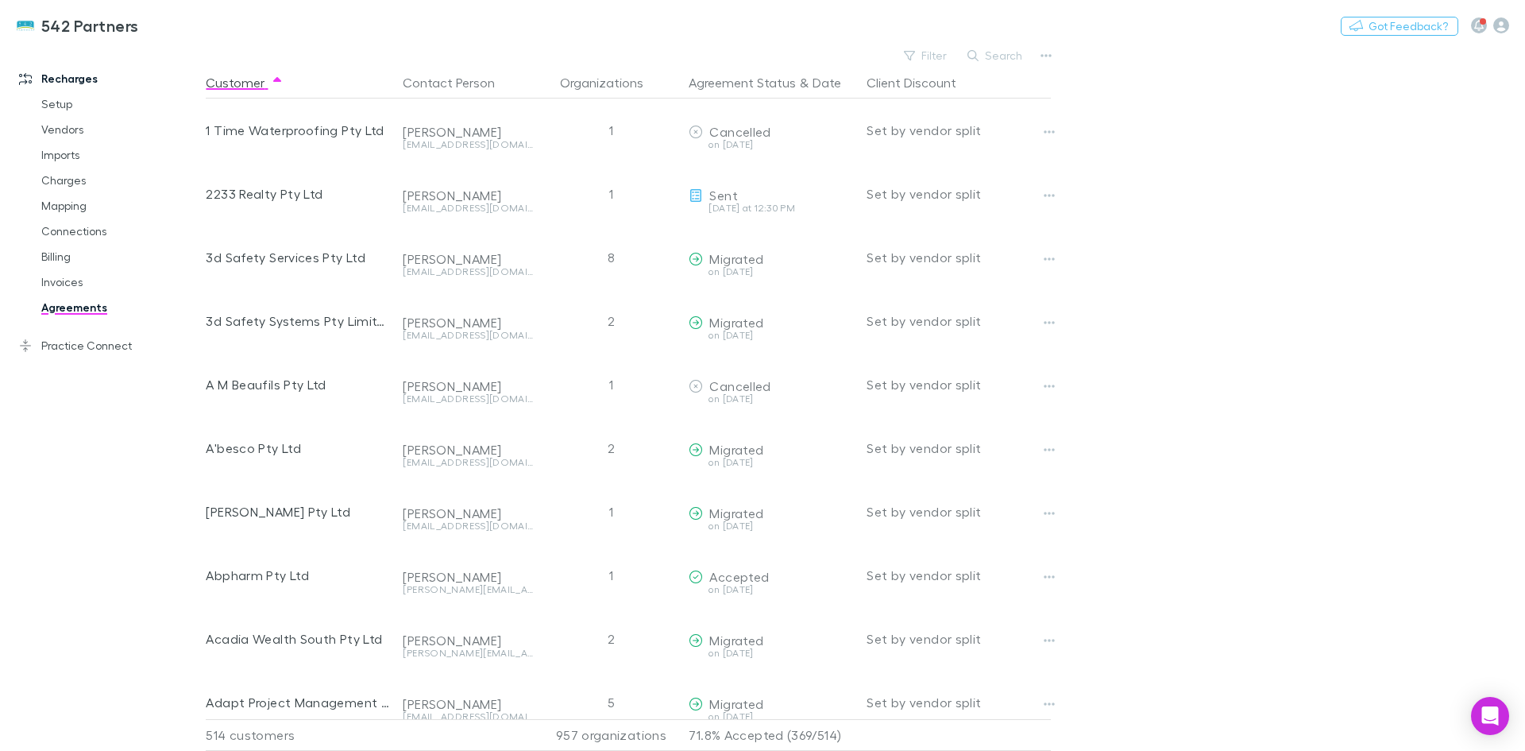 The height and width of the screenshot is (751, 1525). What do you see at coordinates (25, 25) in the screenshot?
I see `img: 542 Partners's Logo` at bounding box center [25, 25].